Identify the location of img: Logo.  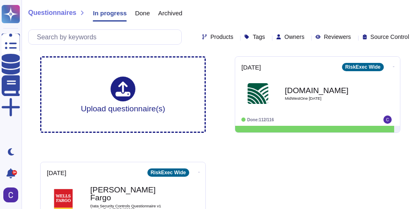
(258, 94).